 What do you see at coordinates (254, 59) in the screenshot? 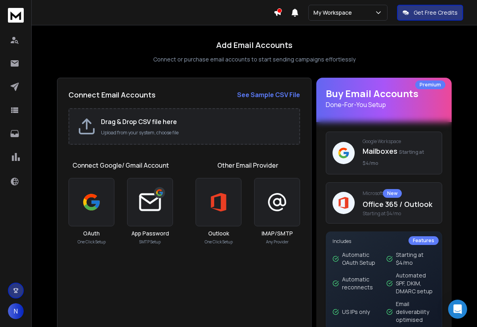
I see `p: Connect or purchase email accounts to start sending campaigns effortlessly` at bounding box center [254, 59].